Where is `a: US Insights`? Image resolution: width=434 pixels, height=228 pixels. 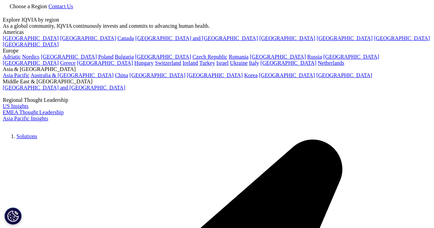
a: US Insights is located at coordinates (15, 106).